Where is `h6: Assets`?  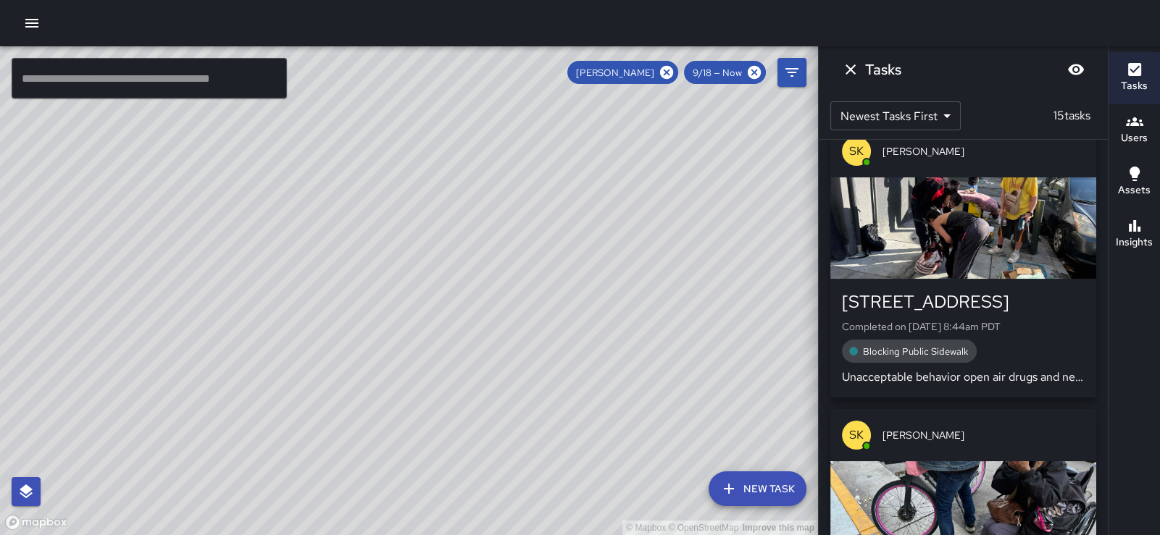
h6: Assets is located at coordinates (1134, 191).